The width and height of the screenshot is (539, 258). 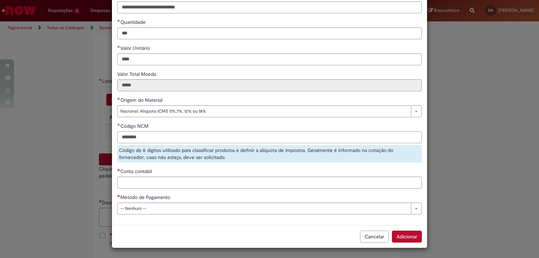 What do you see at coordinates (264, 111) in the screenshot?
I see `span: Nacional: Alíquota ICMS 0%,7%, 12% ou 18%` at bounding box center [264, 111].